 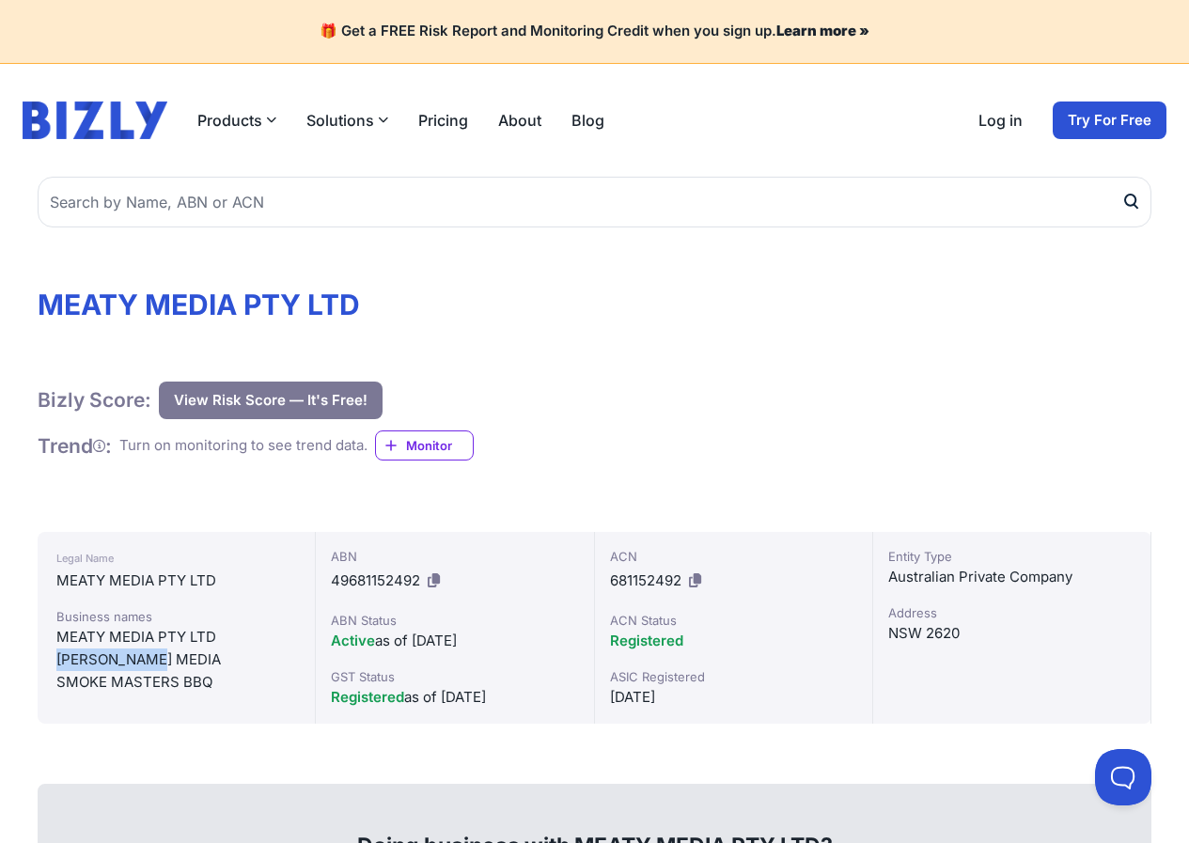 What do you see at coordinates (237, 120) in the screenshot?
I see `button: Products` at bounding box center [237, 120].